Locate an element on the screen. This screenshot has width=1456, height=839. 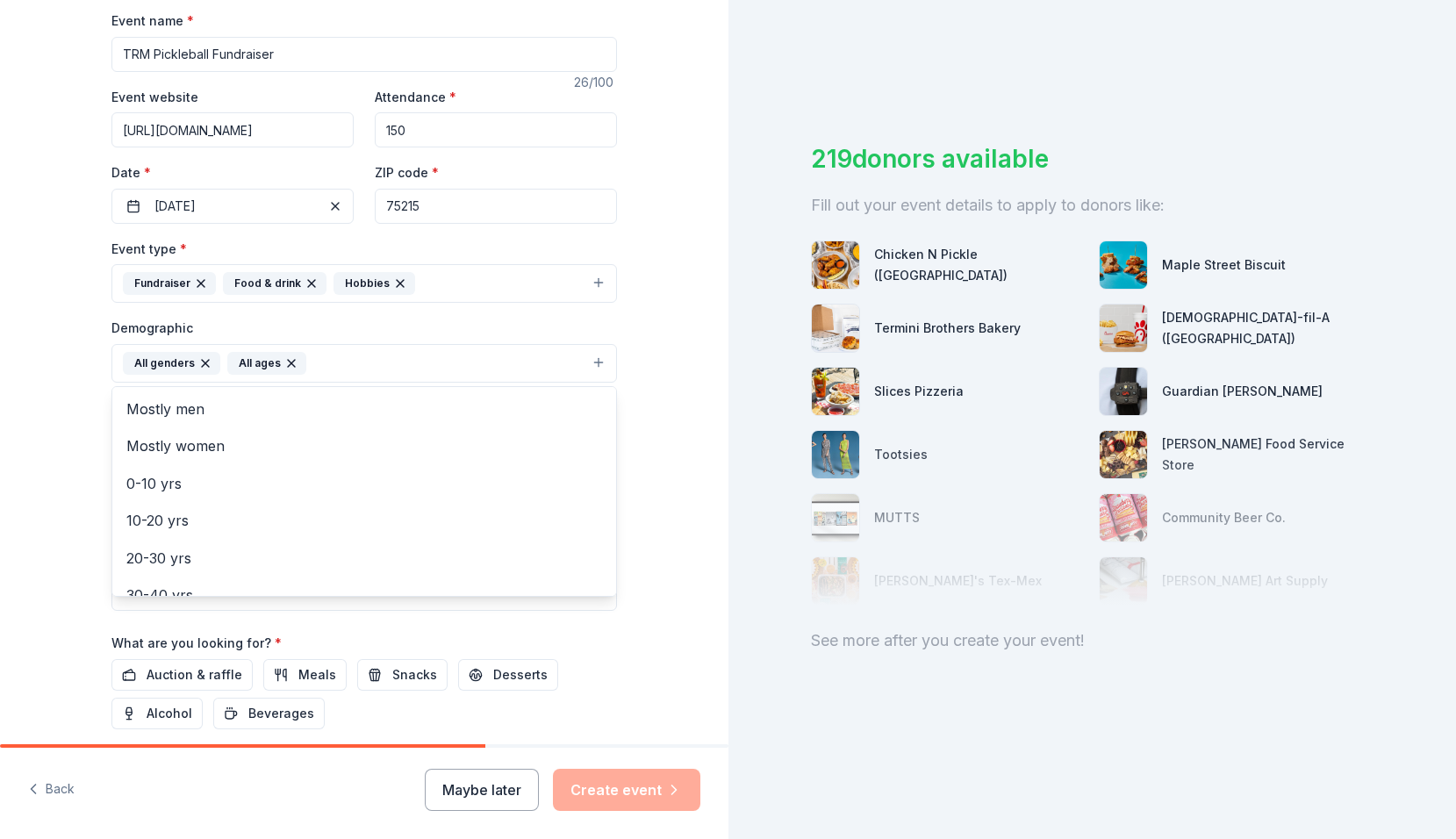
span: Mostly women is located at coordinates (364, 446).